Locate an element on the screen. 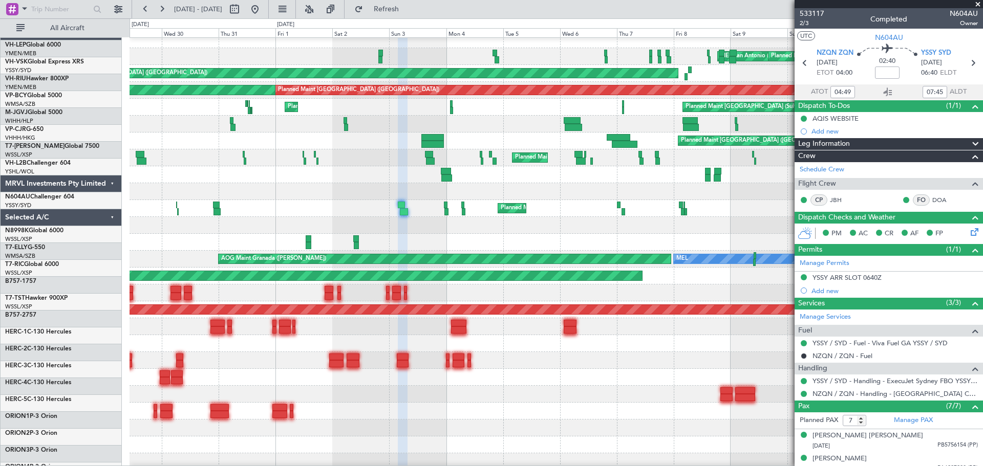 The width and height of the screenshot is (983, 466). span: FP is located at coordinates (939, 234).